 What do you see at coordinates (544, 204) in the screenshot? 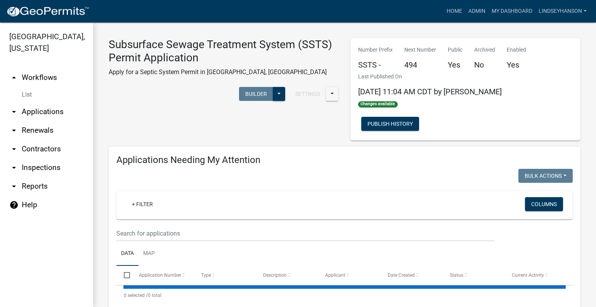
I see `button: Columns` at bounding box center [544, 204].